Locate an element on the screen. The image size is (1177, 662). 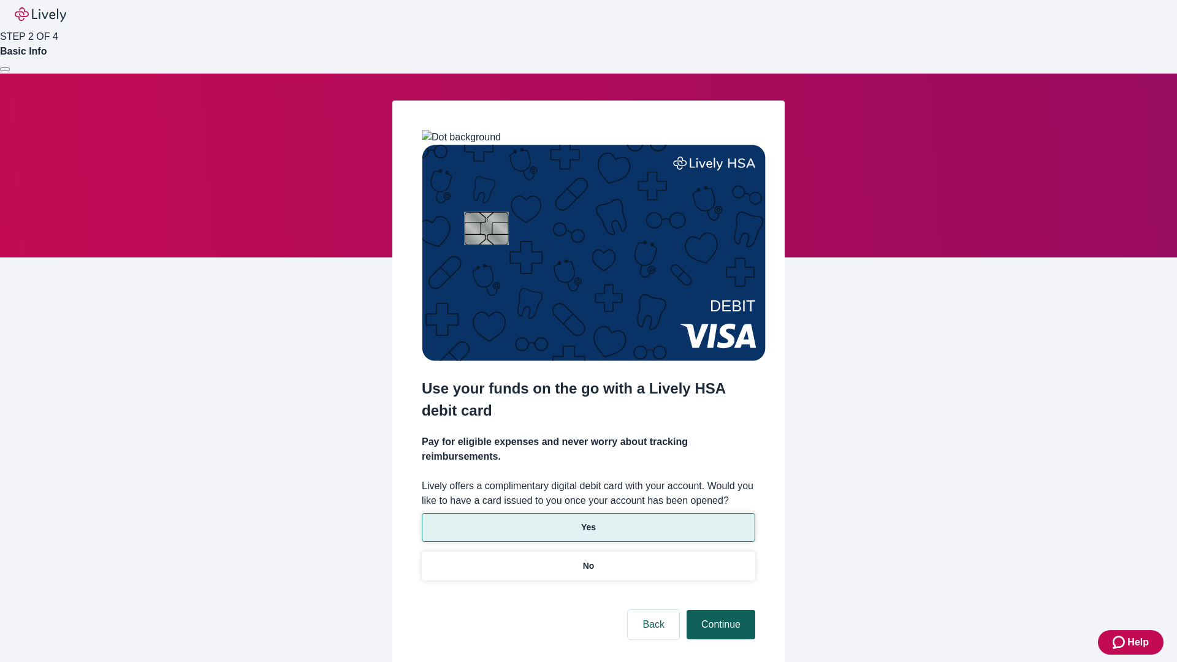
p: No is located at coordinates (588, 566).